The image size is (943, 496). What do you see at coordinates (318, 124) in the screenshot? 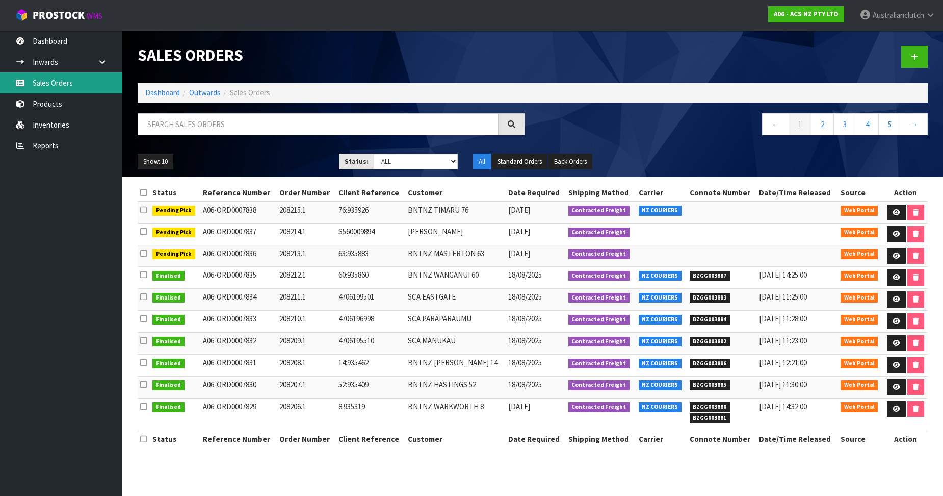
I see `input: Search sales orders` at bounding box center [318, 124].